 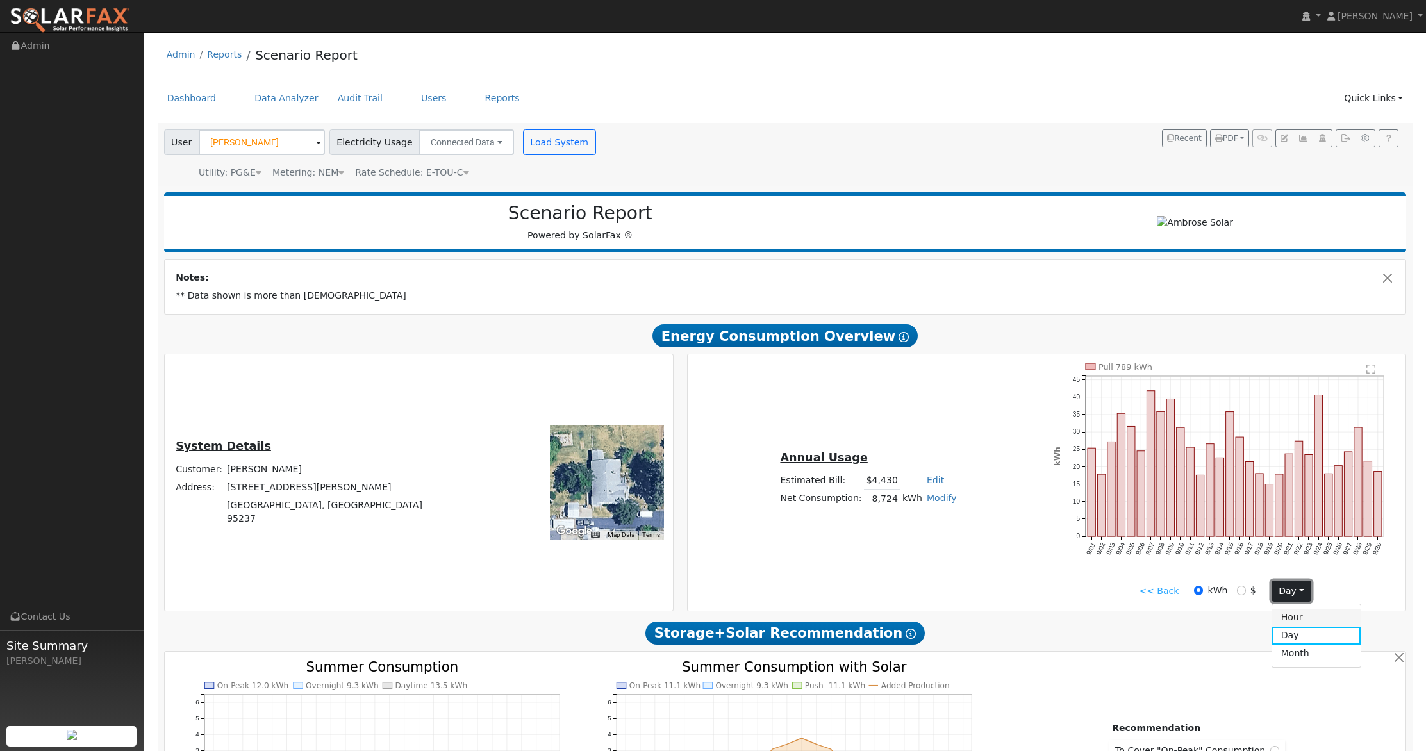 What do you see at coordinates (1291, 592) in the screenshot?
I see `button: day` at bounding box center [1291, 592].